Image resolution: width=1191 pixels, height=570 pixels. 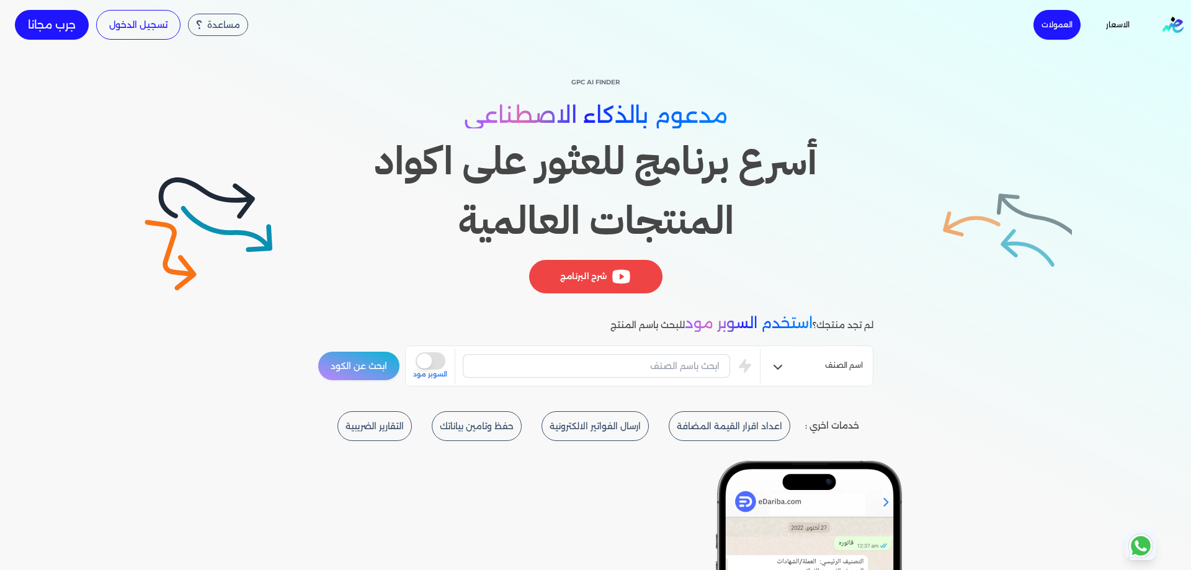 I want to click on img: logo, so click(x=1173, y=25).